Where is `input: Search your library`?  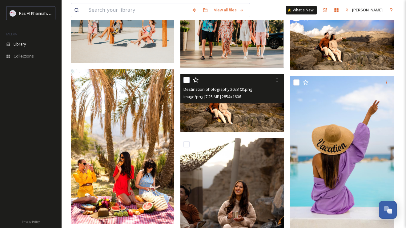 input: Search your library is located at coordinates (137, 10).